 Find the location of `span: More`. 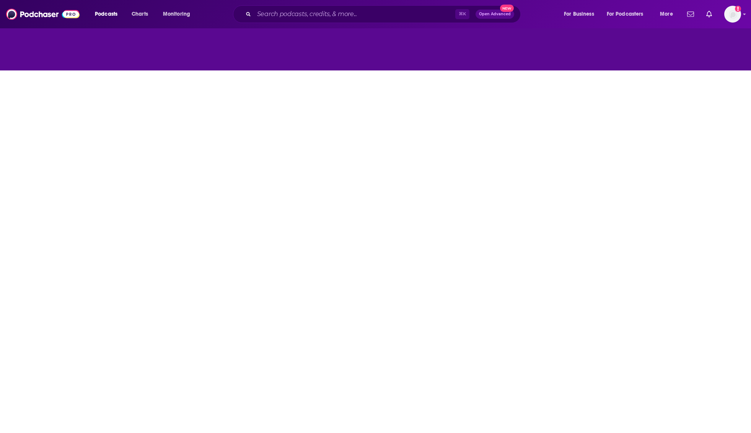

span: More is located at coordinates (666, 14).